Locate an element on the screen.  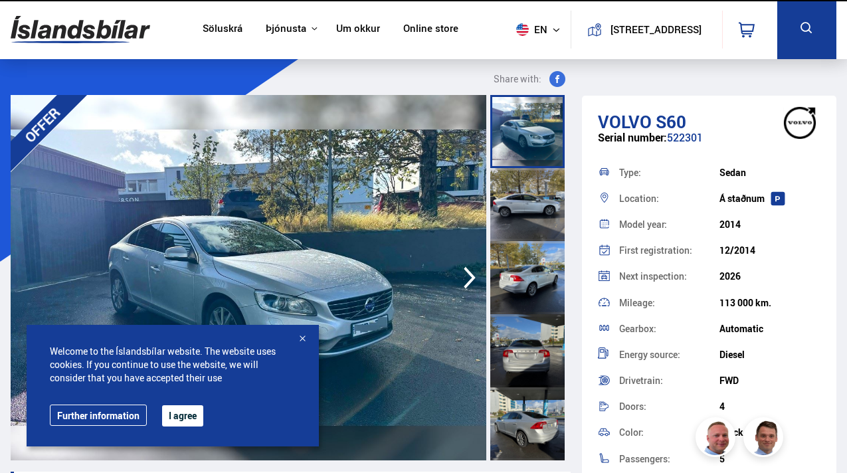
div: Automatic is located at coordinates (770, 329).